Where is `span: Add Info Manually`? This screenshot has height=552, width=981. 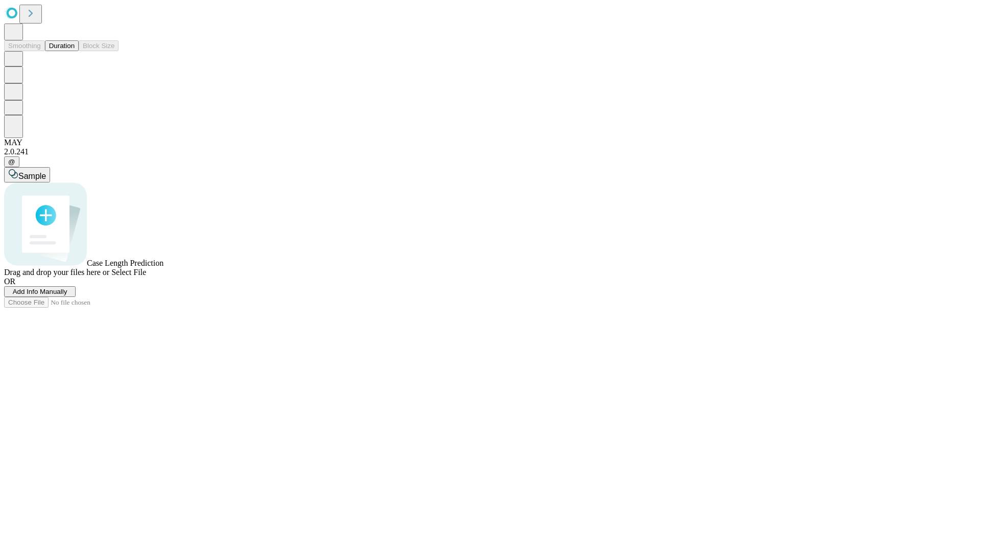 span: Add Info Manually is located at coordinates (40, 291).